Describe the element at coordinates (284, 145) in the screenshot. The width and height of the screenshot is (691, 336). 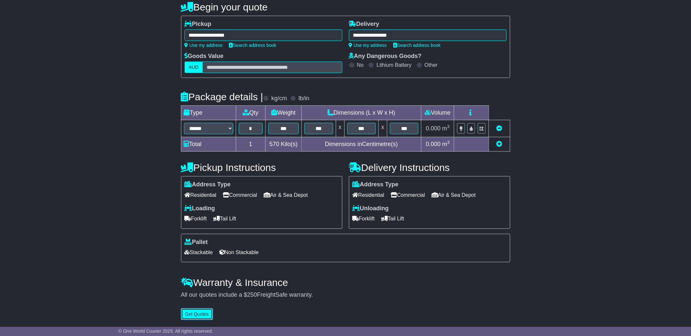
I see `td: Kilo(s)` at that location.